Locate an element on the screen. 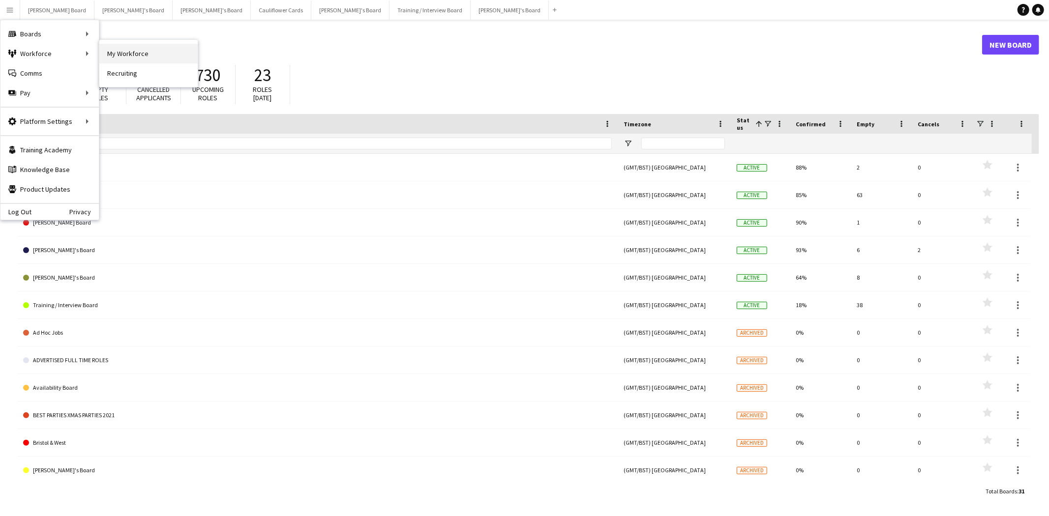 The width and height of the screenshot is (1049, 516). span: 31 is located at coordinates (1021, 491).